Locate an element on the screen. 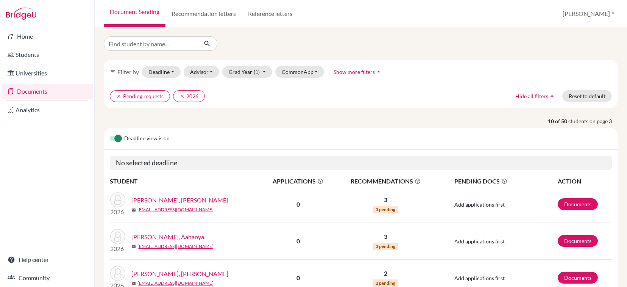 This screenshot has height=287, width=627. span: RECOMMENDATIONS is located at coordinates (385, 181).